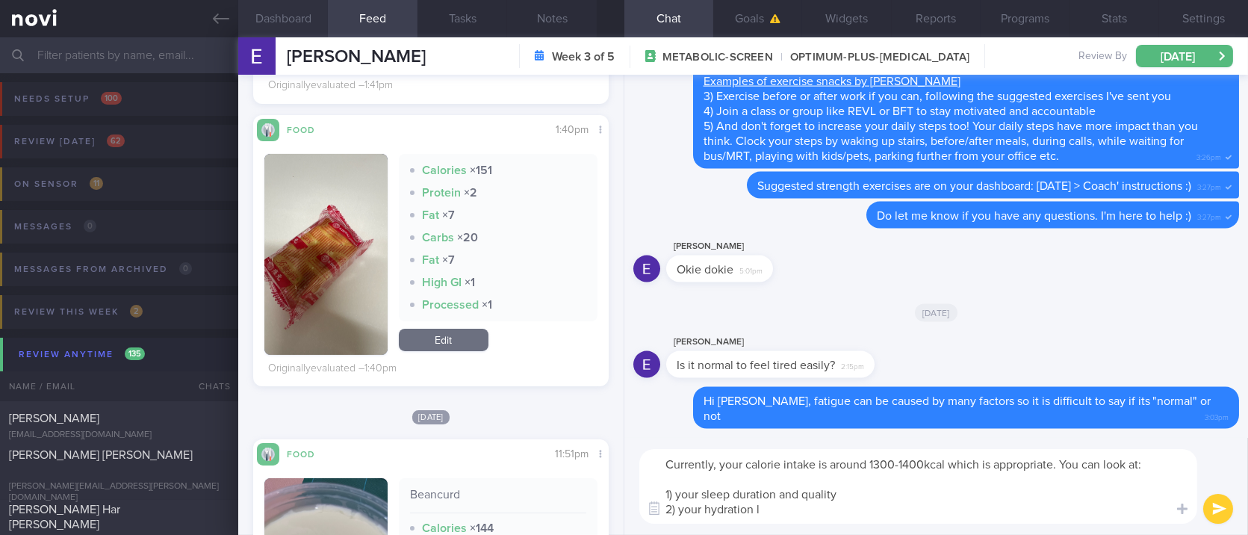 The image size is (1248, 535). What do you see at coordinates (573, 130) in the screenshot?
I see `span: 1:40pm` at bounding box center [573, 130].